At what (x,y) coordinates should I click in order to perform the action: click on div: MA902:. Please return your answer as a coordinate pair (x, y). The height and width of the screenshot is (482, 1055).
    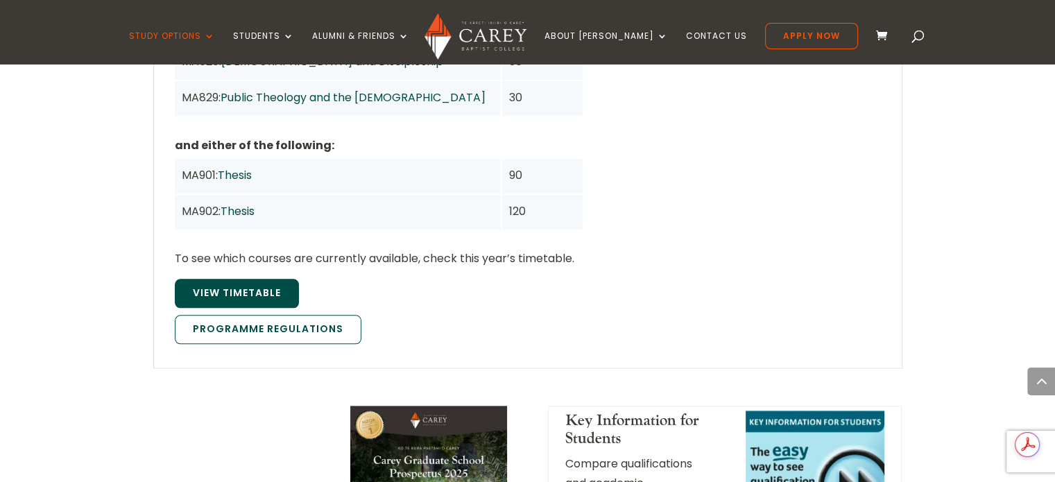
    Looking at the image, I should click on (338, 211).